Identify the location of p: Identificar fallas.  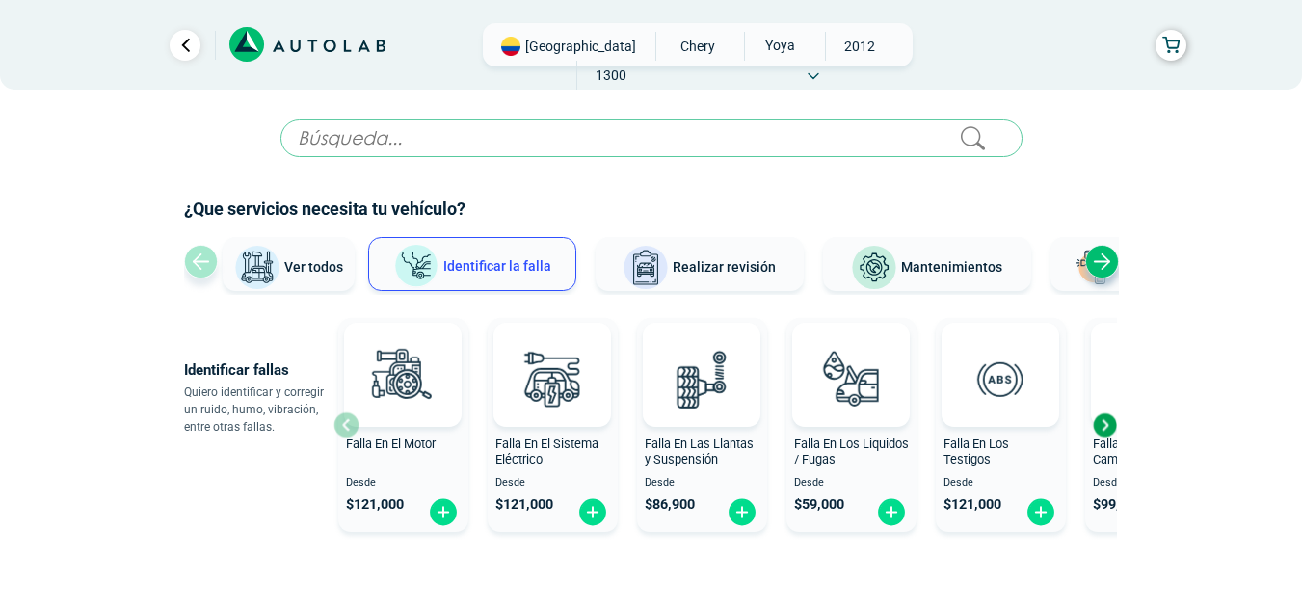
(258, 370).